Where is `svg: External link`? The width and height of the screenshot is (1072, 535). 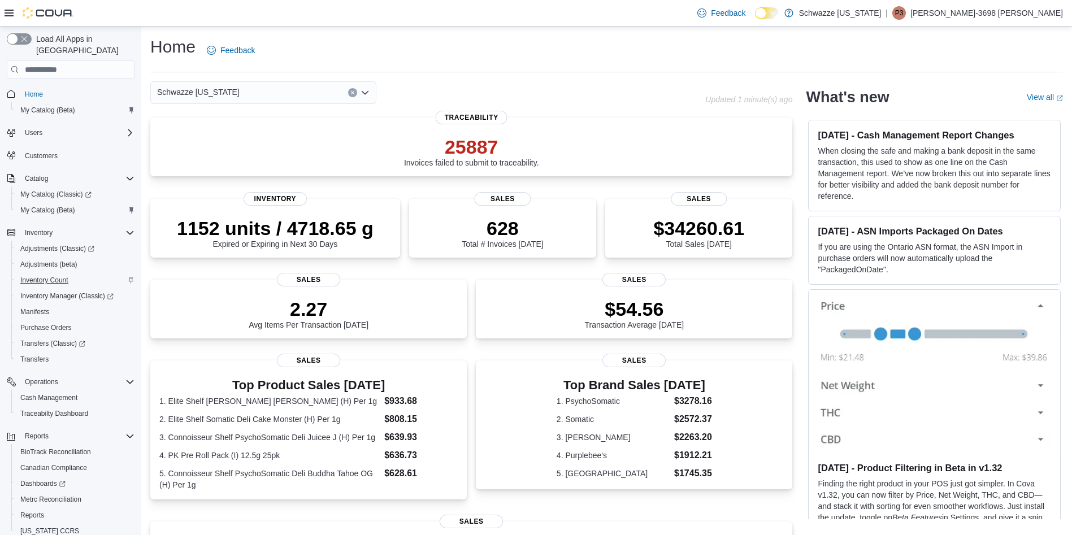
svg: External link is located at coordinates (1059, 98).